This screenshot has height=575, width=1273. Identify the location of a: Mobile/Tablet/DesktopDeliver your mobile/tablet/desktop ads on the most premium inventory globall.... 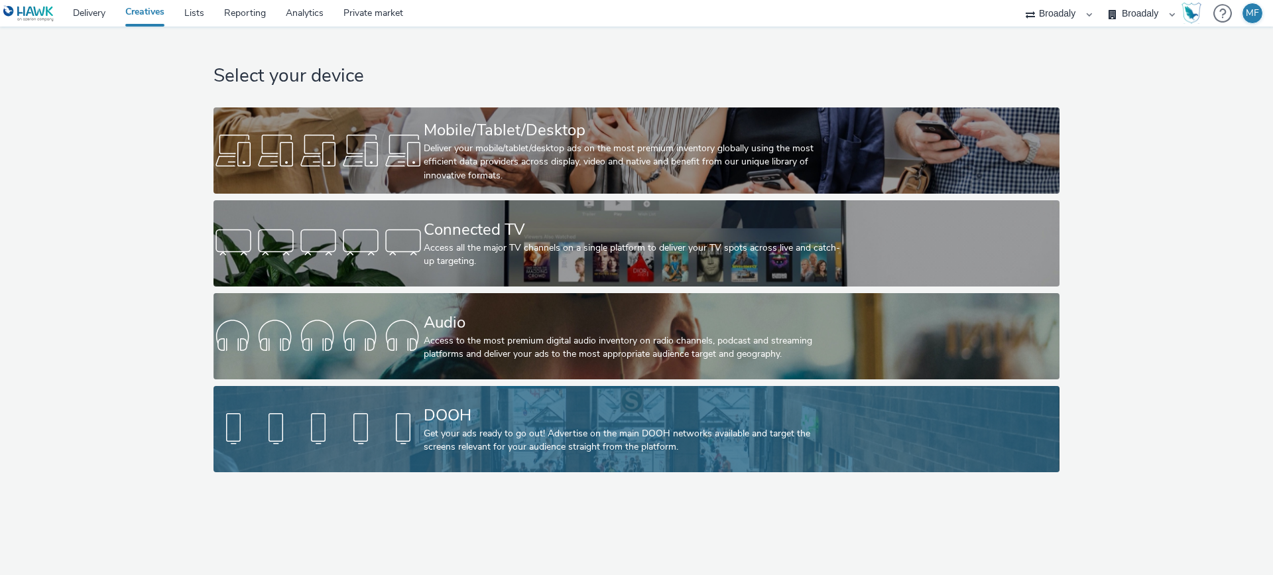
(636, 151).